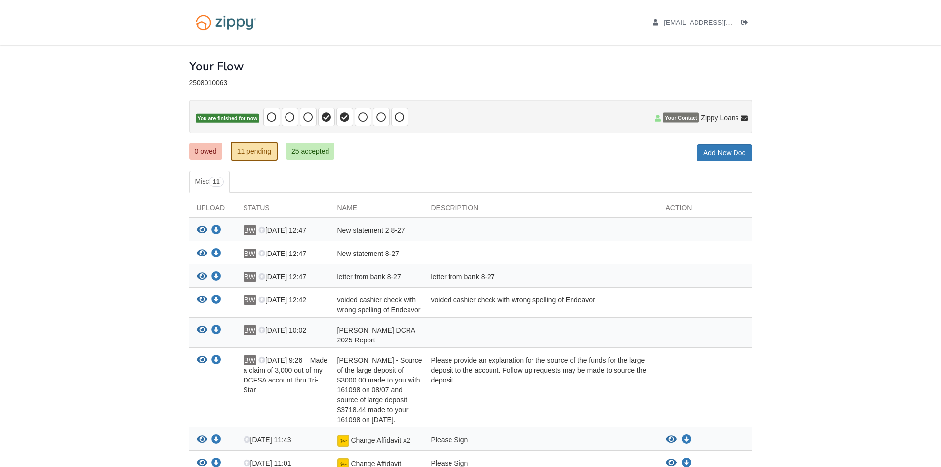  Describe the element at coordinates (715, 24) in the screenshot. I see `a: edit profile` at that location.